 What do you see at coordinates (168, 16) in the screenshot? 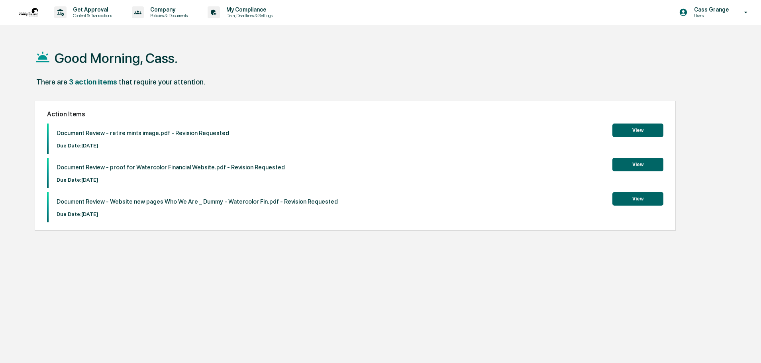
I see `p: Policies & Documents` at bounding box center [168, 16].